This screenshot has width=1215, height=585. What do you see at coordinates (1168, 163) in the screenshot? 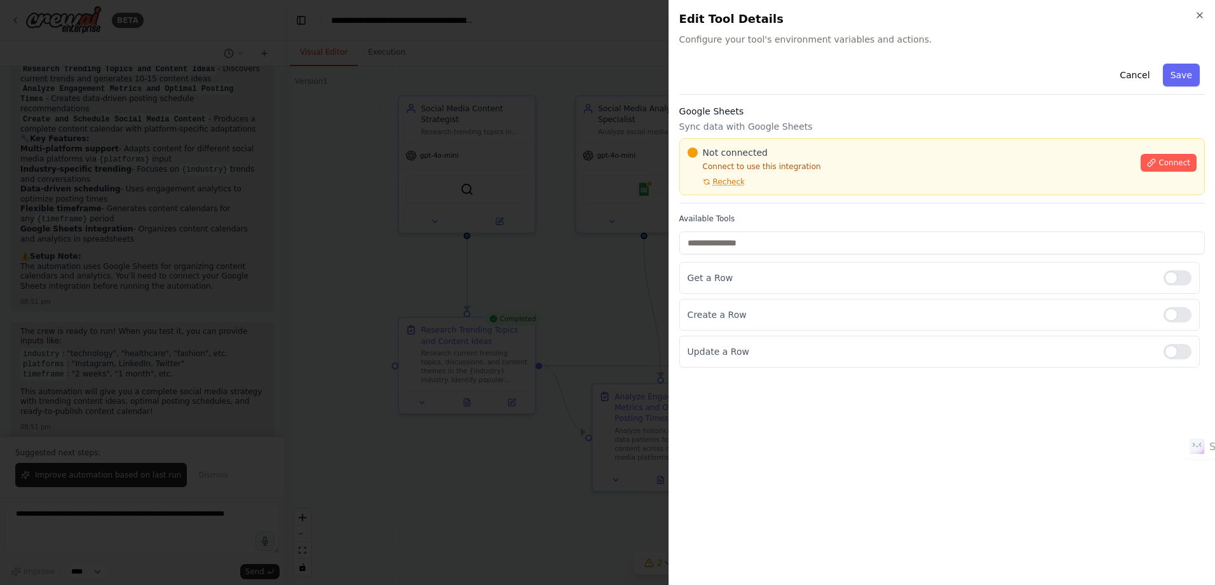
I see `button: Connect` at bounding box center [1168, 163].